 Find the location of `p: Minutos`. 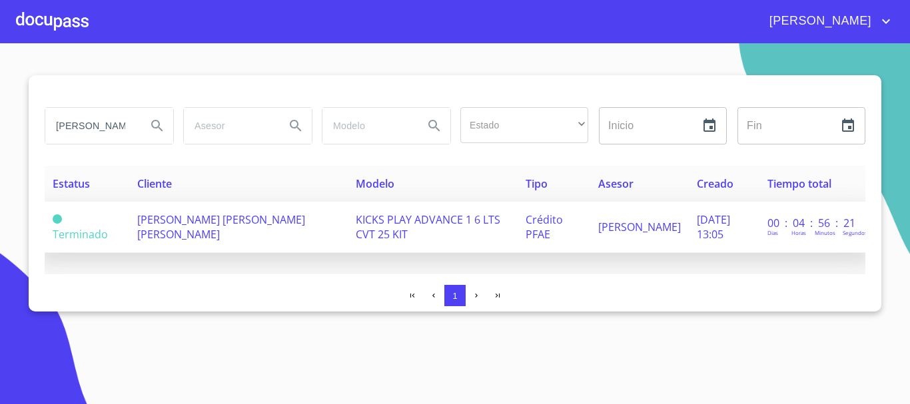

p: Minutos is located at coordinates (825, 233).